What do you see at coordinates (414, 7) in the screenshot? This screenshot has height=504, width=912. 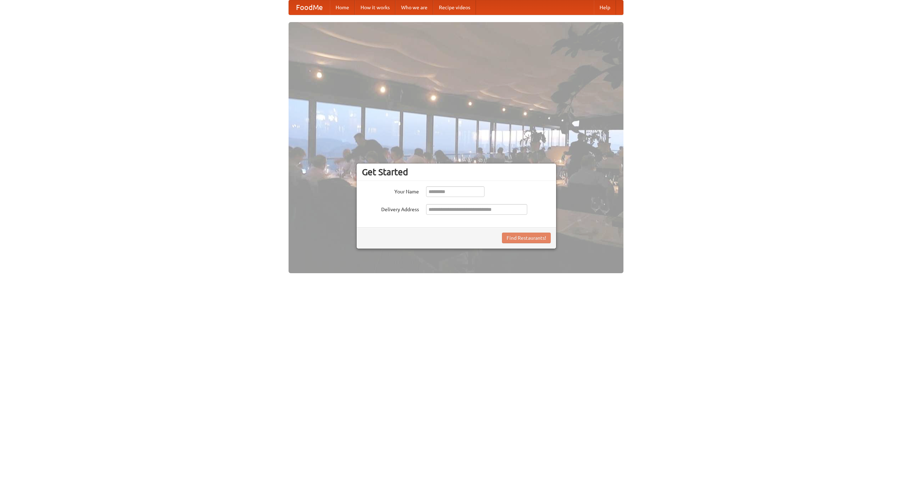 I see `a: Who we are` at bounding box center [414, 7].